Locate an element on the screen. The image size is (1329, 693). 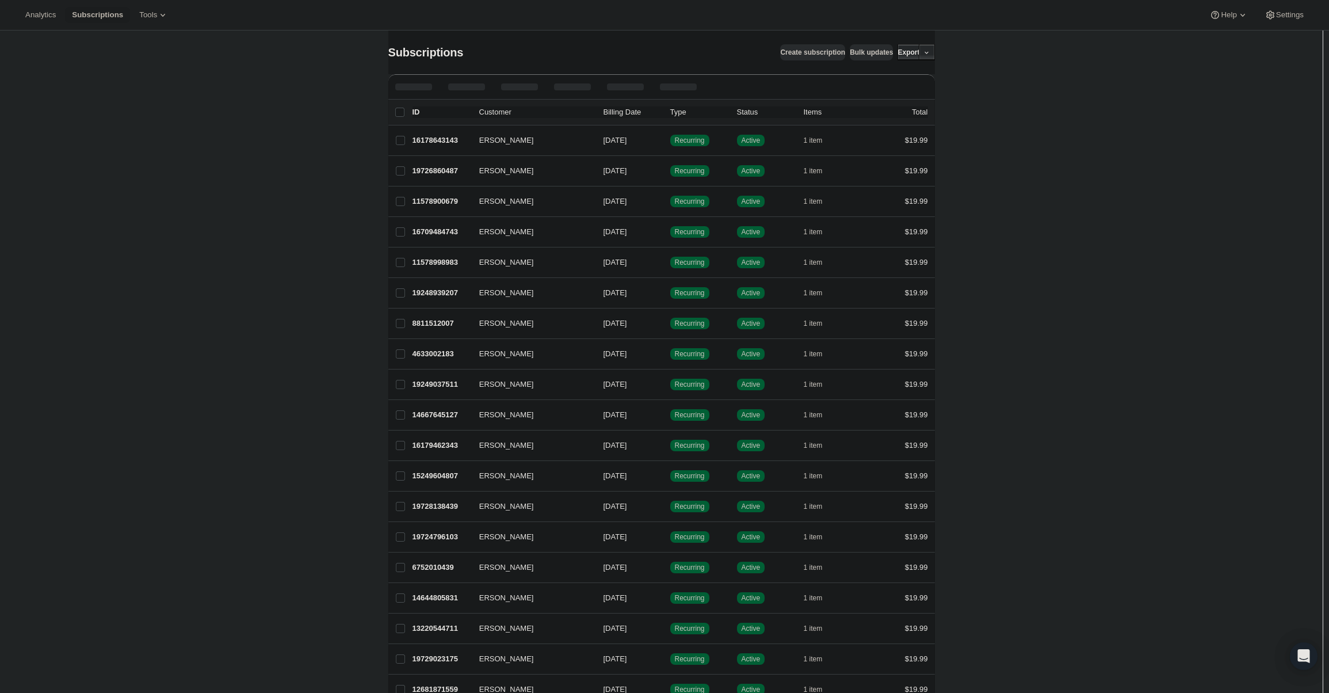
div: Items is located at coordinates (832, 112).